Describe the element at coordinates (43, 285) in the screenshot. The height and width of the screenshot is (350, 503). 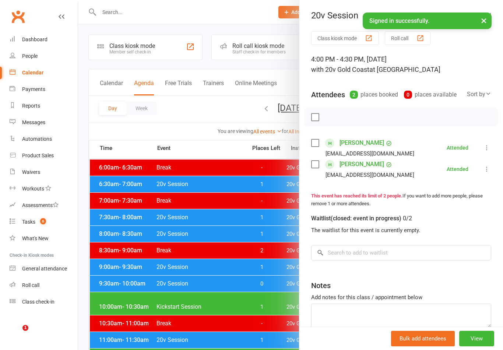
I see `a: Roll call` at that location.